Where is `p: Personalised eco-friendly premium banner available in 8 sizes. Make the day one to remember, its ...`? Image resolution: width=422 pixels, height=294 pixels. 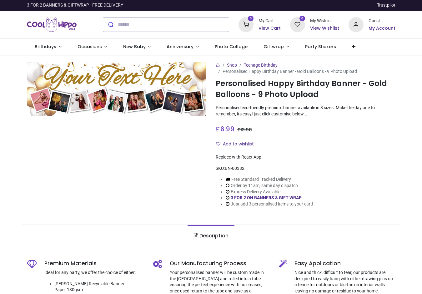 p: Personalised eco-friendly premium banner available in 8 sizes. Make the day one to remember, its ... is located at coordinates (305, 111).